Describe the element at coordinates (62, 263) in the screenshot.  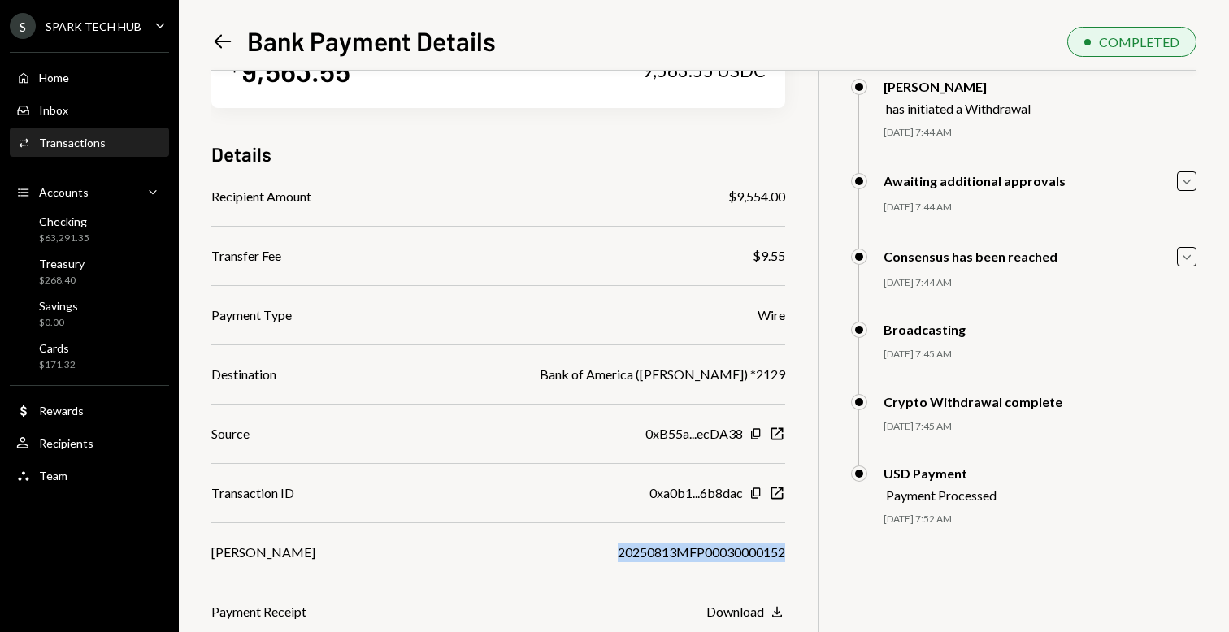
I see `div: Treasury` at that location.